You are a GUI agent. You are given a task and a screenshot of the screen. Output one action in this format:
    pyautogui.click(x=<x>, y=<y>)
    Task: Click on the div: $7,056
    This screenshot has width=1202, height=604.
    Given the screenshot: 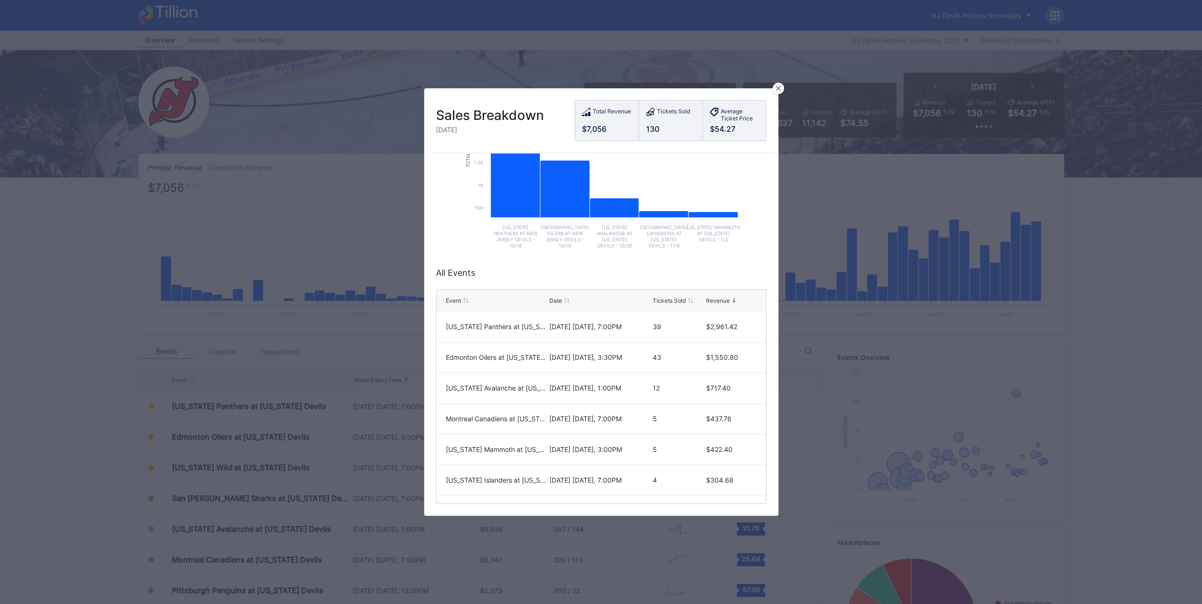 What is the action you would take?
    pyautogui.click(x=606, y=129)
    